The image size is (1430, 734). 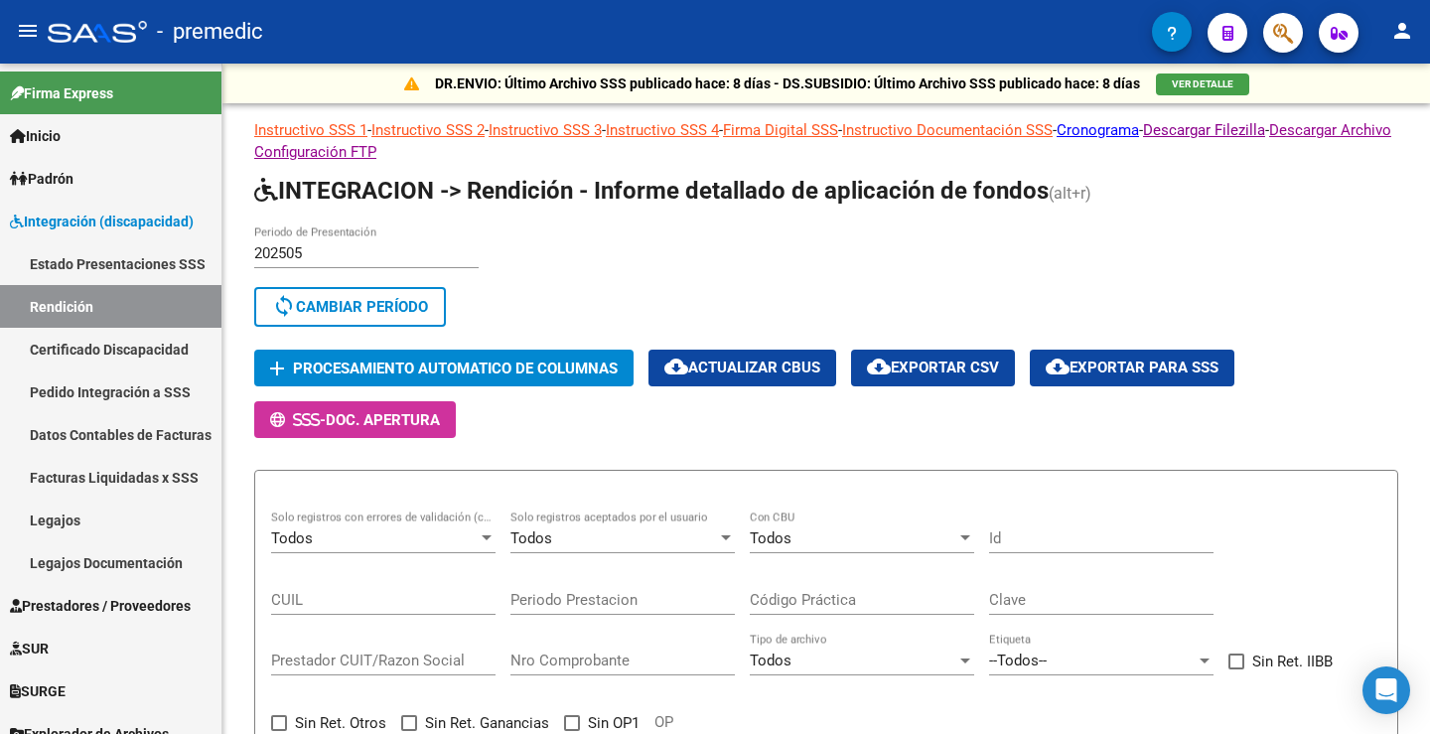 I want to click on span: SUR, so click(x=29, y=649).